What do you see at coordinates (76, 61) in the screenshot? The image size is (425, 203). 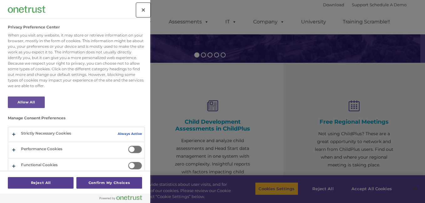 I see `div: When you visit any website, it may store or retrieve information on your browser, mostly in the f...` at bounding box center [76, 61].